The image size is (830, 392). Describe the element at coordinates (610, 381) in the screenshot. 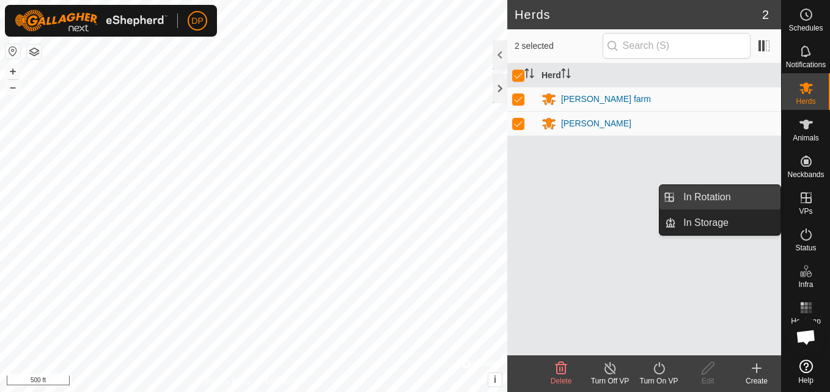

I see `div: Turn Off VP` at that location.